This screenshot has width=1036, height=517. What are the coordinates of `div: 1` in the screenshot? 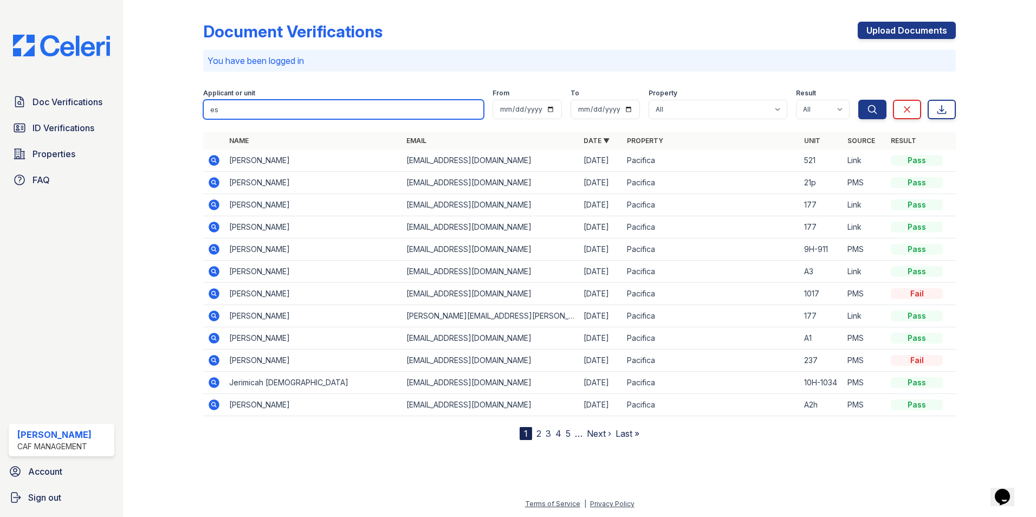 It's located at (526, 433).